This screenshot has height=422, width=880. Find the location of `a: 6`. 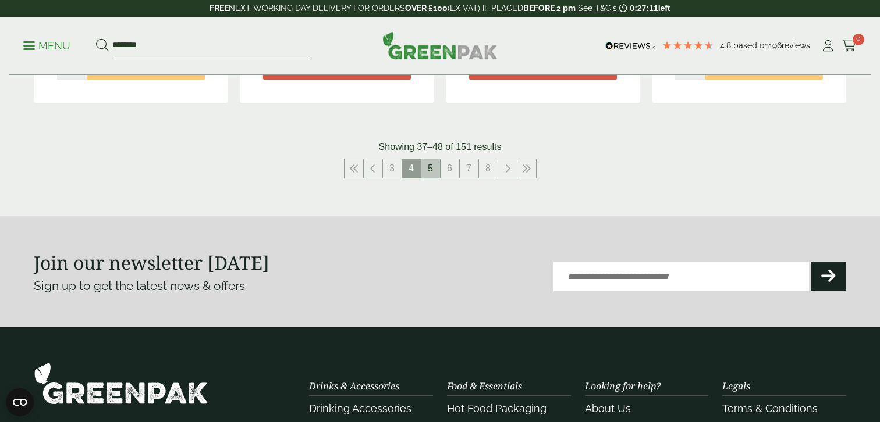

a: 6 is located at coordinates (450, 169).